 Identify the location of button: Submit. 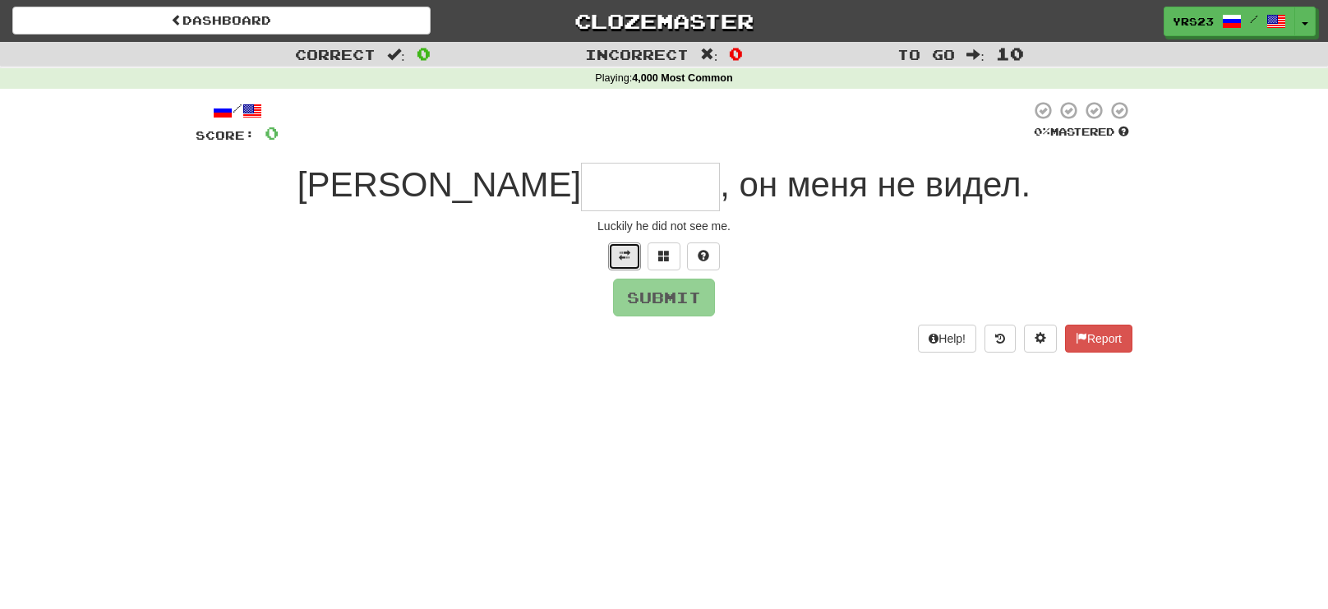
(664, 298).